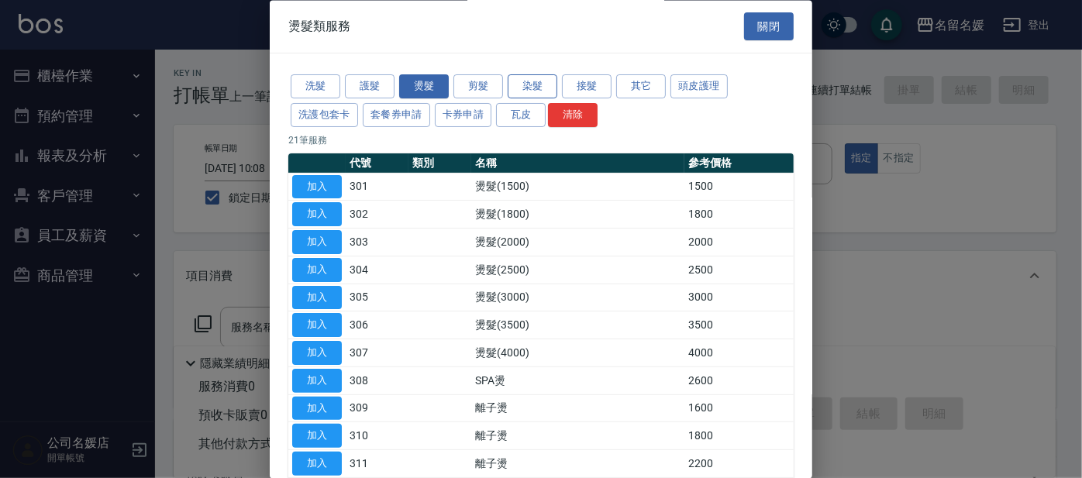  I want to click on td: 1600, so click(738, 409).